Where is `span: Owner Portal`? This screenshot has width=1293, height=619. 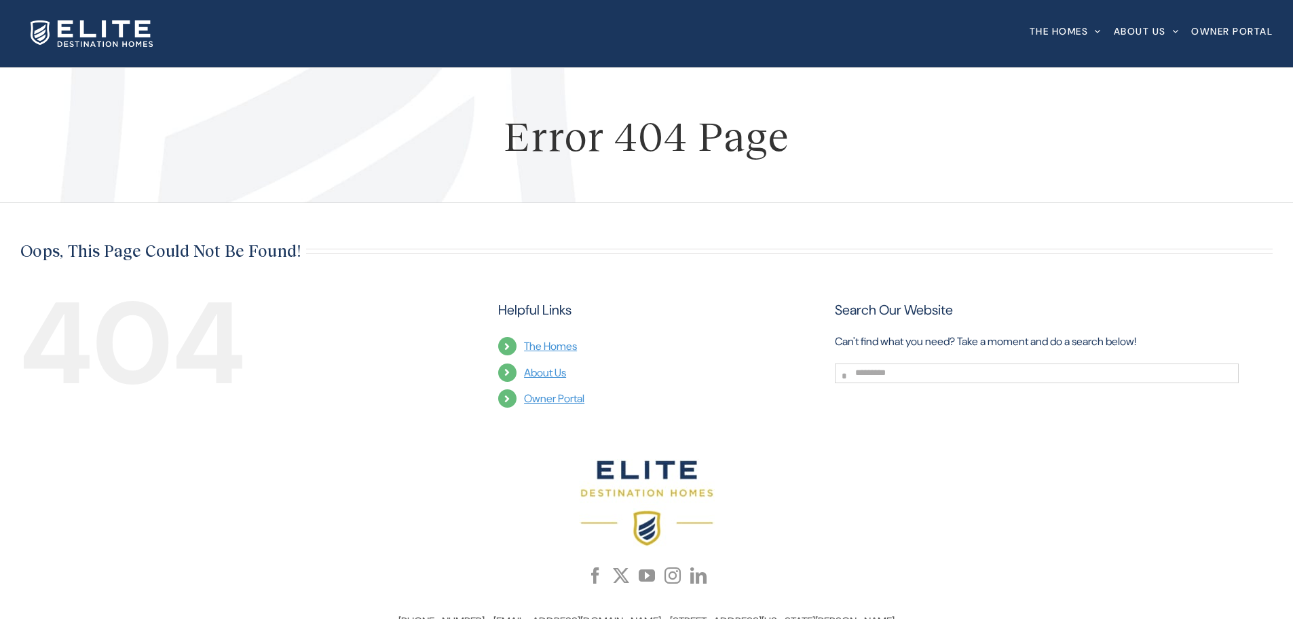 span: Owner Portal is located at coordinates (1232, 31).